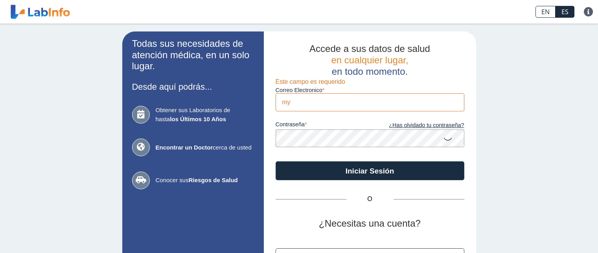 This screenshot has height=253, width=598. I want to click on span: cerca de usted, so click(205, 147).